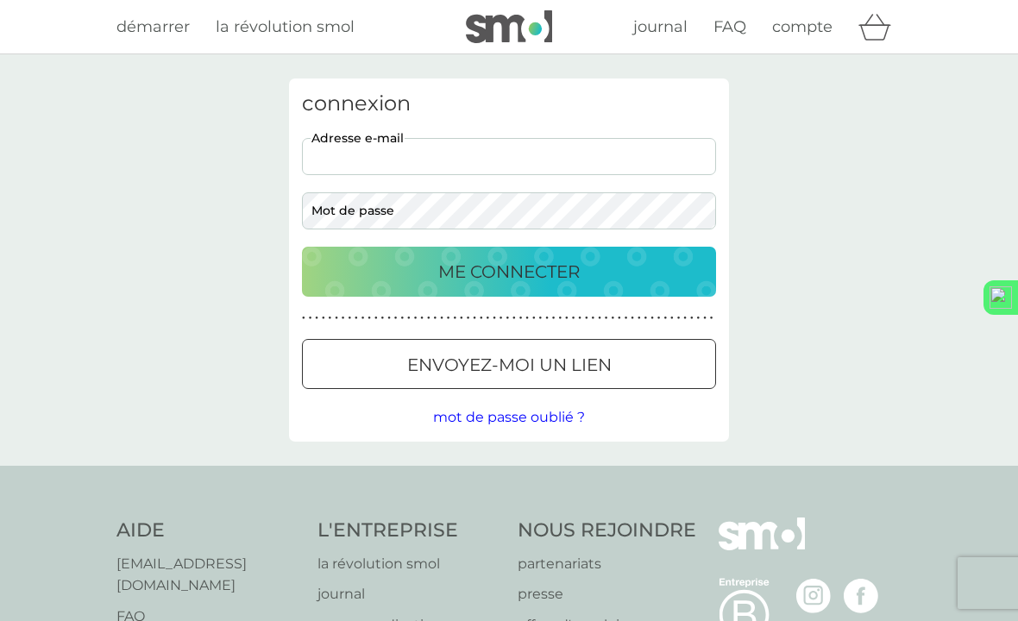 The height and width of the screenshot is (621, 1018). What do you see at coordinates (509, 417) in the screenshot?
I see `span: mot de passe oublié ?` at bounding box center [509, 417].